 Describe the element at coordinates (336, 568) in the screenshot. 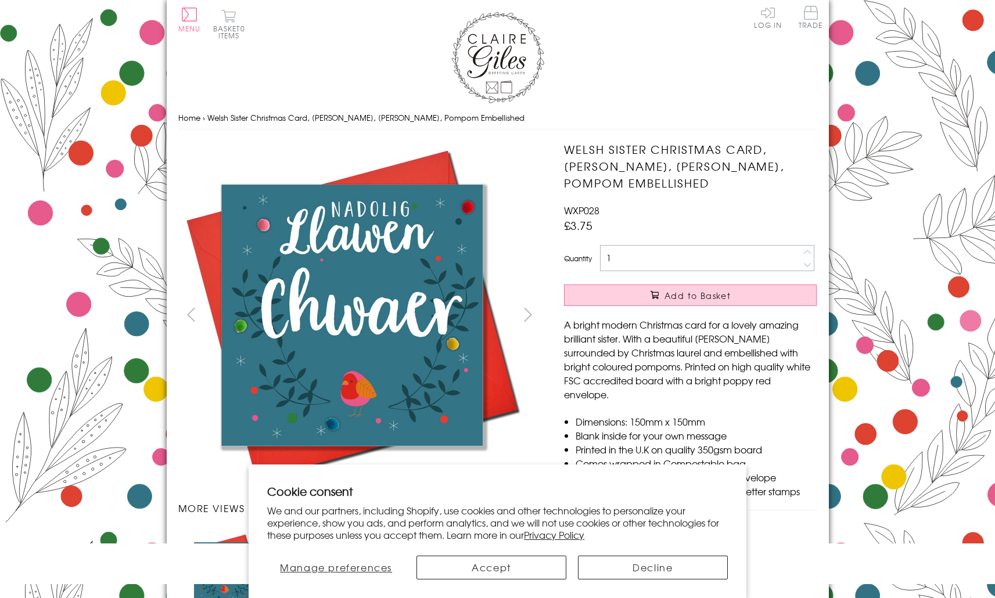

I see `span: Manage preferences` at that location.